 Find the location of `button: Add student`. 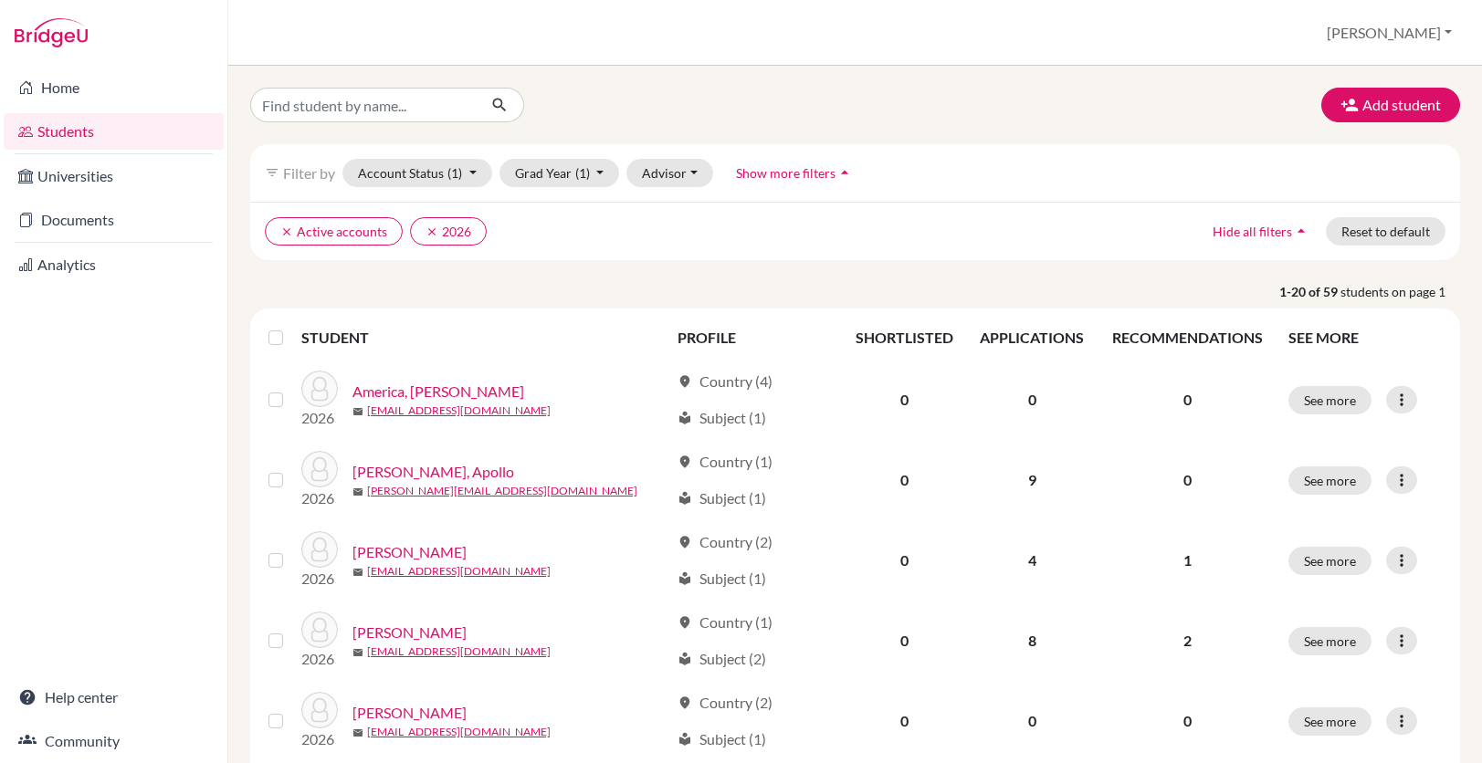

button: Add student is located at coordinates (1390, 105).